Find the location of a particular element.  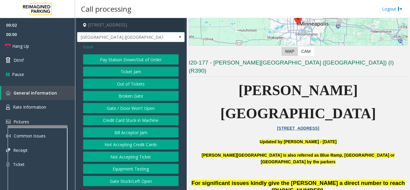

button: Not Accepting Credit Cards is located at coordinates (131, 145).